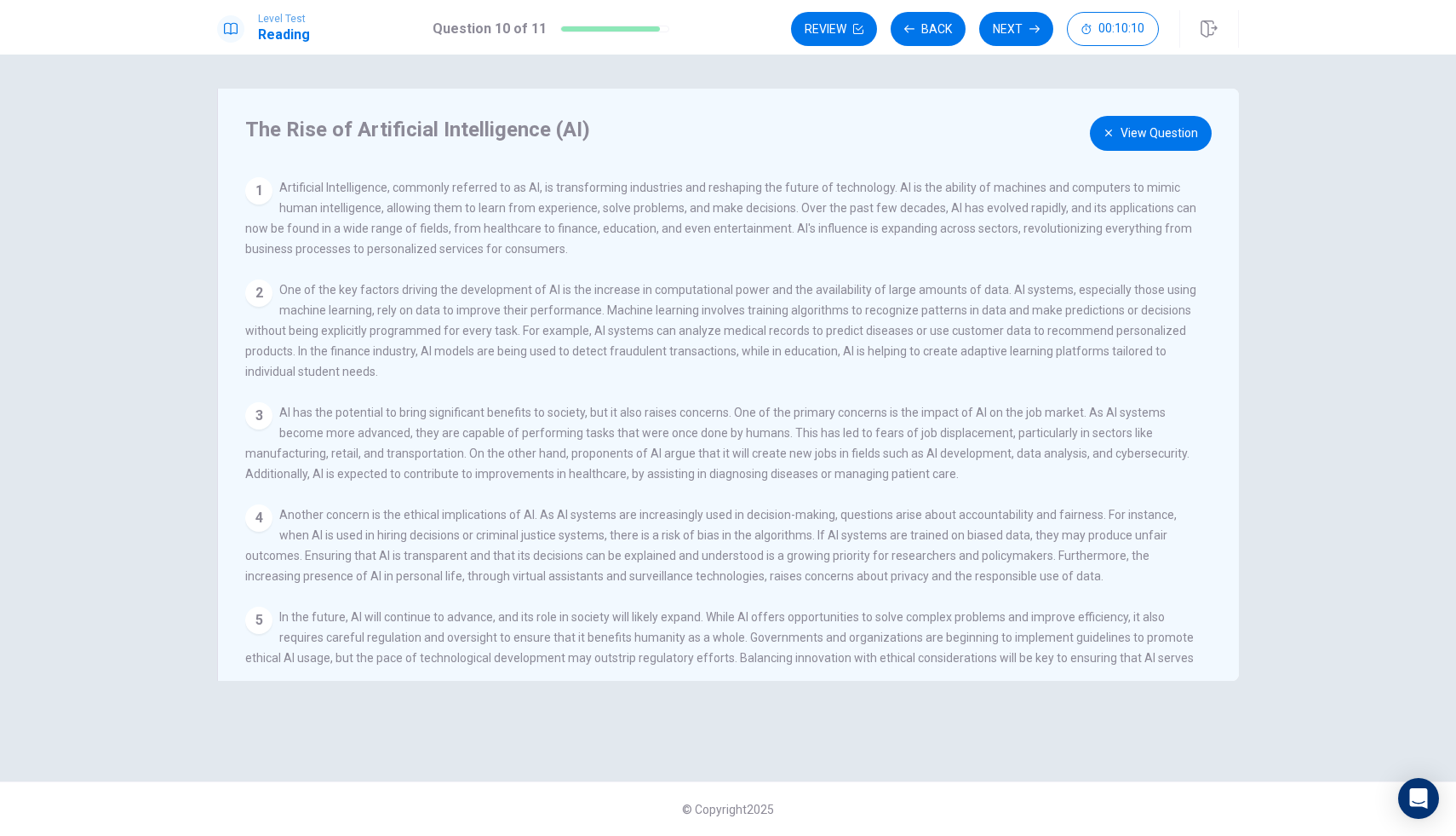 The height and width of the screenshot is (836, 1456). What do you see at coordinates (259, 191) in the screenshot?
I see `div: 1` at bounding box center [259, 191].